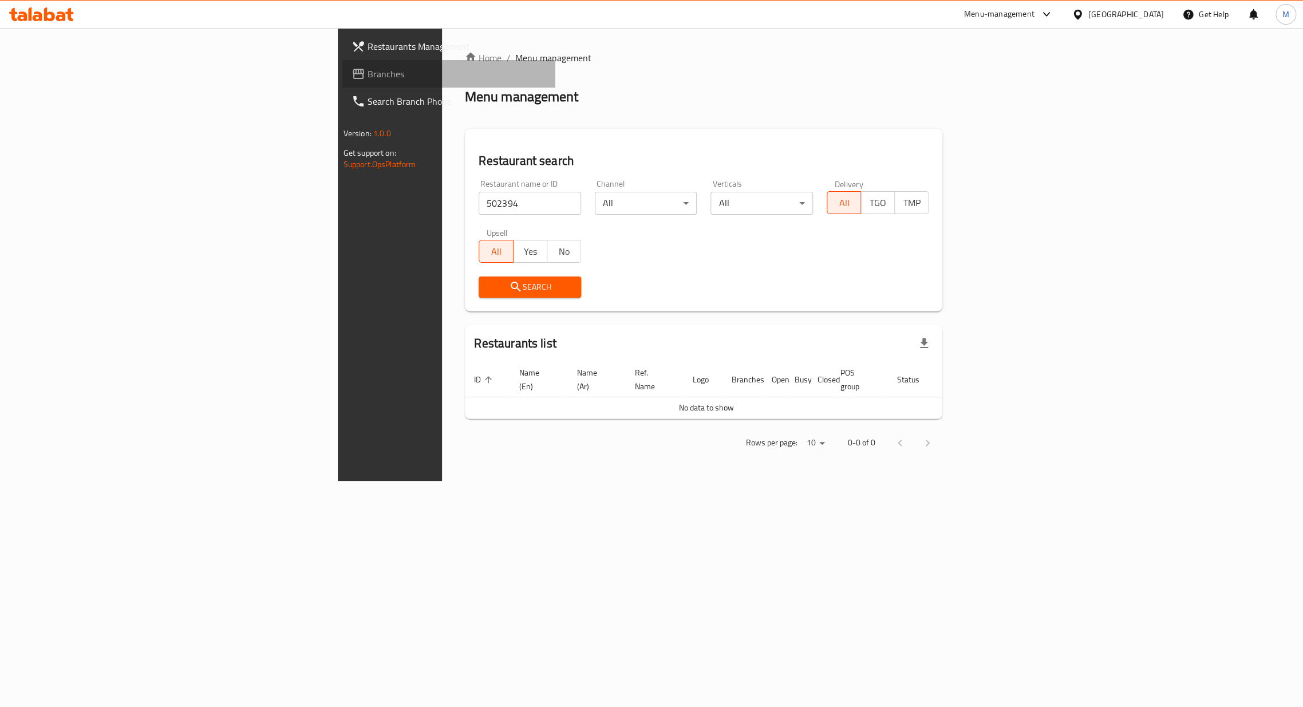 The height and width of the screenshot is (707, 1303). What do you see at coordinates (878, 203) in the screenshot?
I see `span: TGO` at bounding box center [878, 203].